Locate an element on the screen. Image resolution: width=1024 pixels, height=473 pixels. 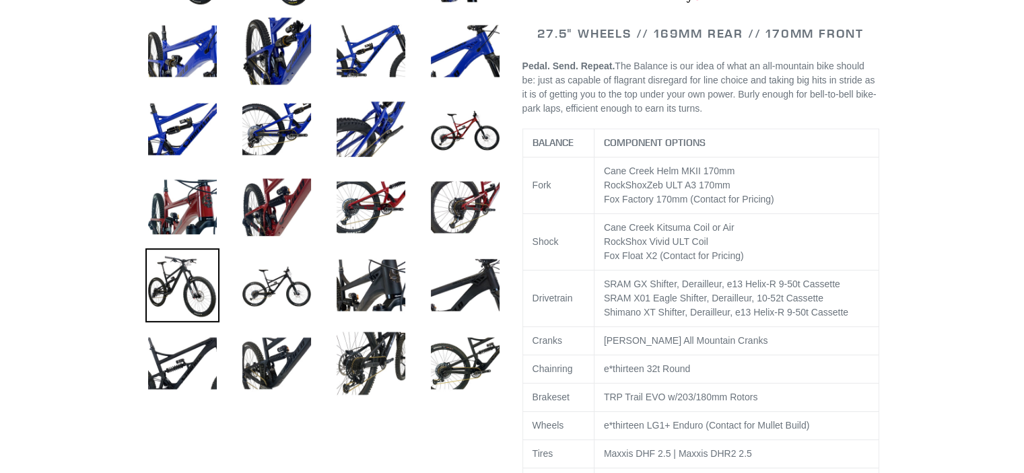
td: TRP Trail EVO w/203/180mm Rotors is located at coordinates (736, 398).